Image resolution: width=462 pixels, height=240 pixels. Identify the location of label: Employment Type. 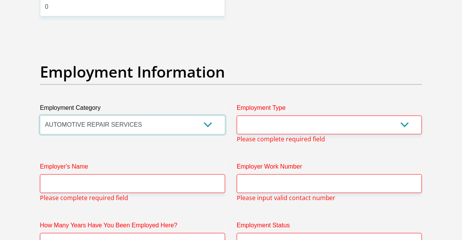
(329, 109).